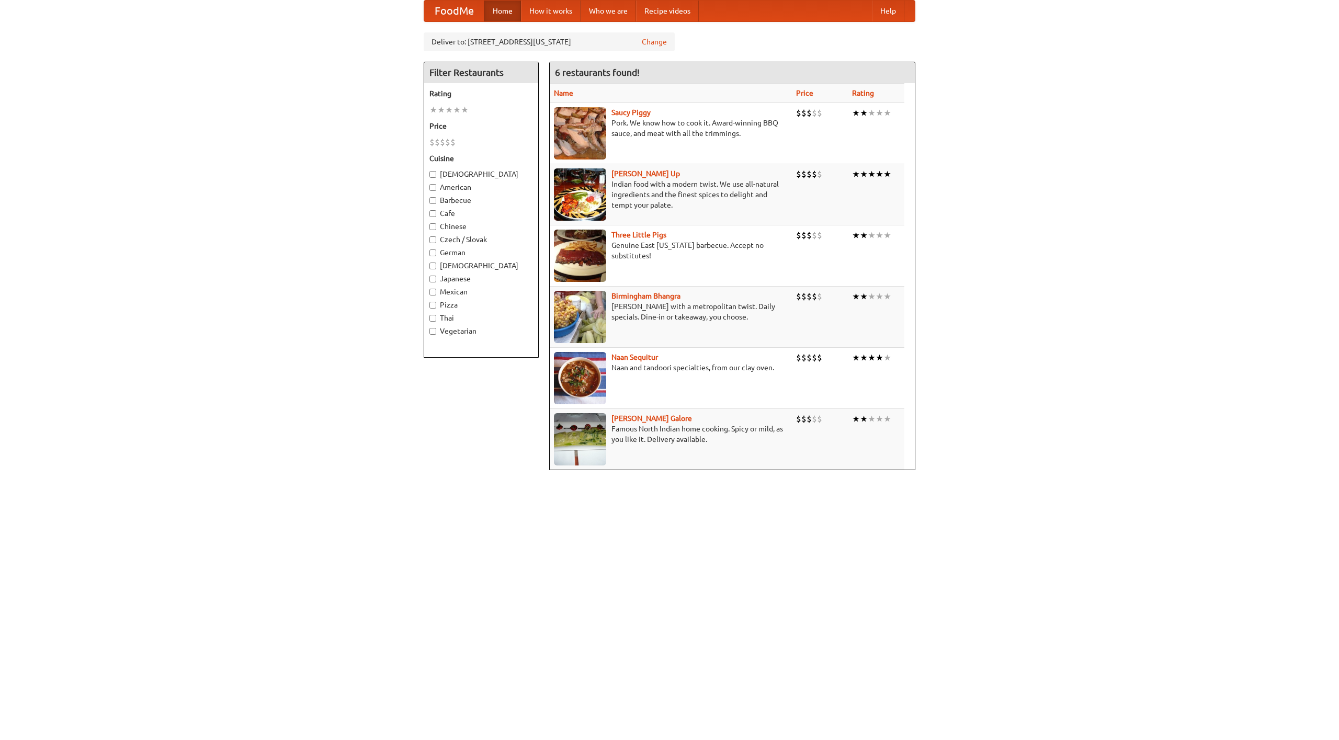  Describe the element at coordinates (631, 112) in the screenshot. I see `b: Saucy Piggy` at that location.